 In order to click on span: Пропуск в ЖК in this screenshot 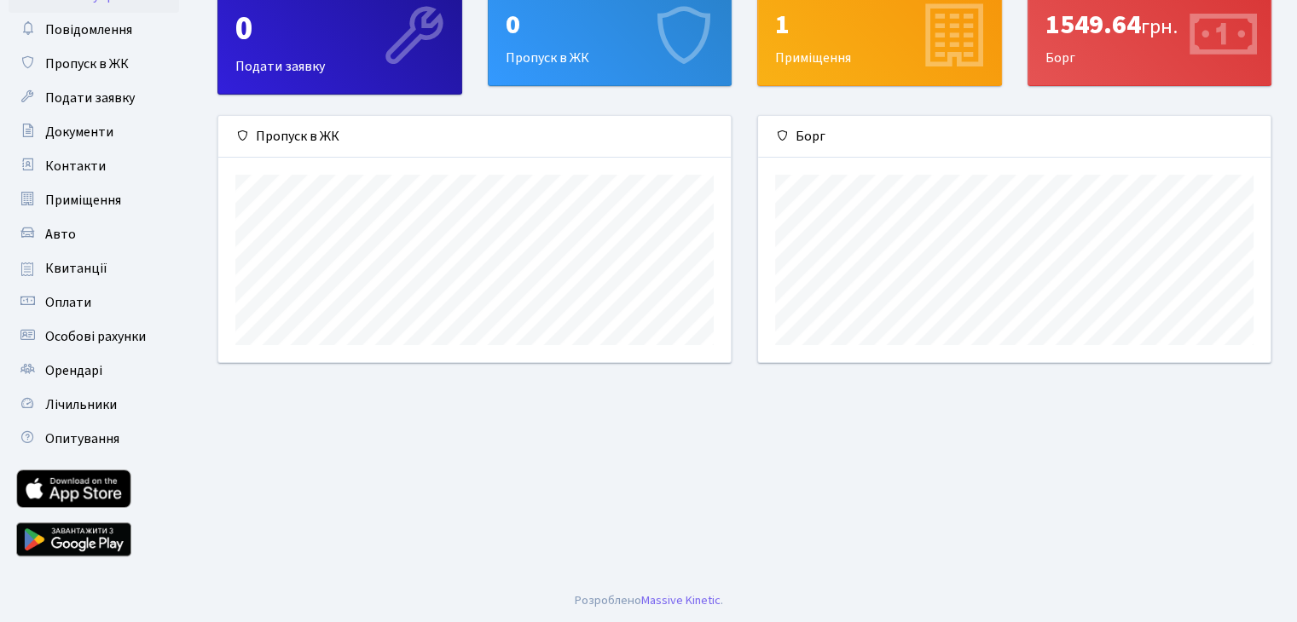, I will do `click(87, 64)`.